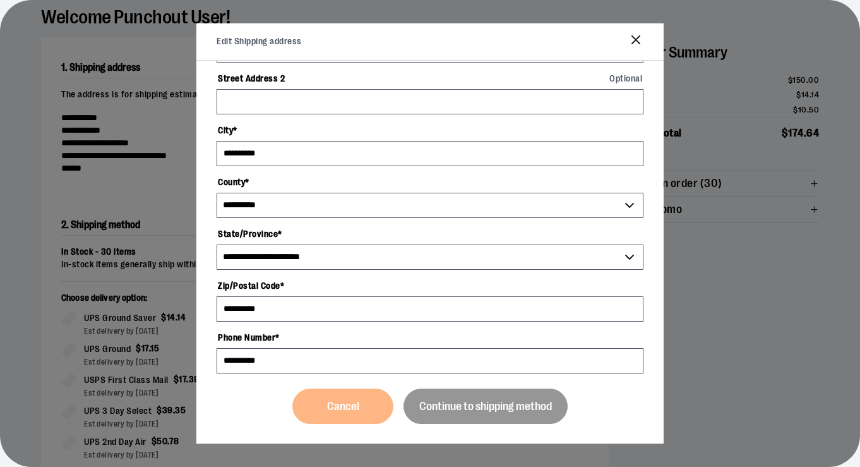 The image size is (860, 467). I want to click on label: Street Address 2, so click(430, 78).